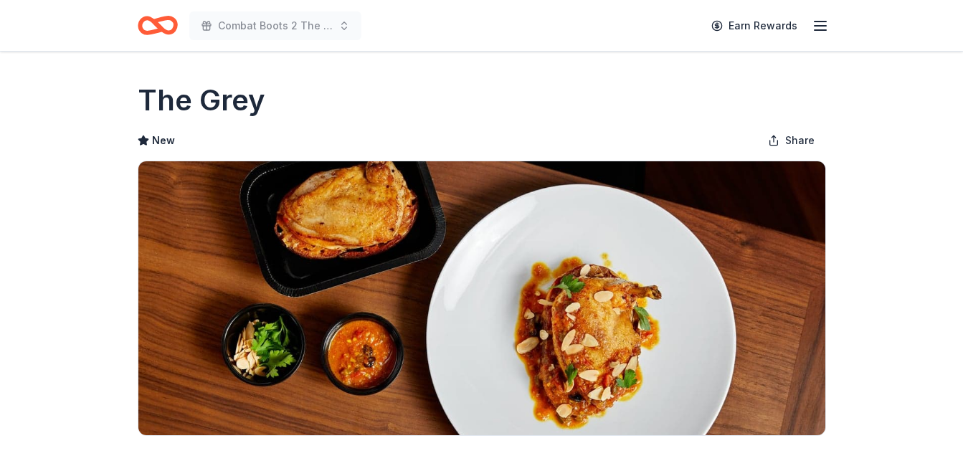 This screenshot has width=963, height=466. What do you see at coordinates (754, 26) in the screenshot?
I see `a: Earn Rewards` at bounding box center [754, 26].